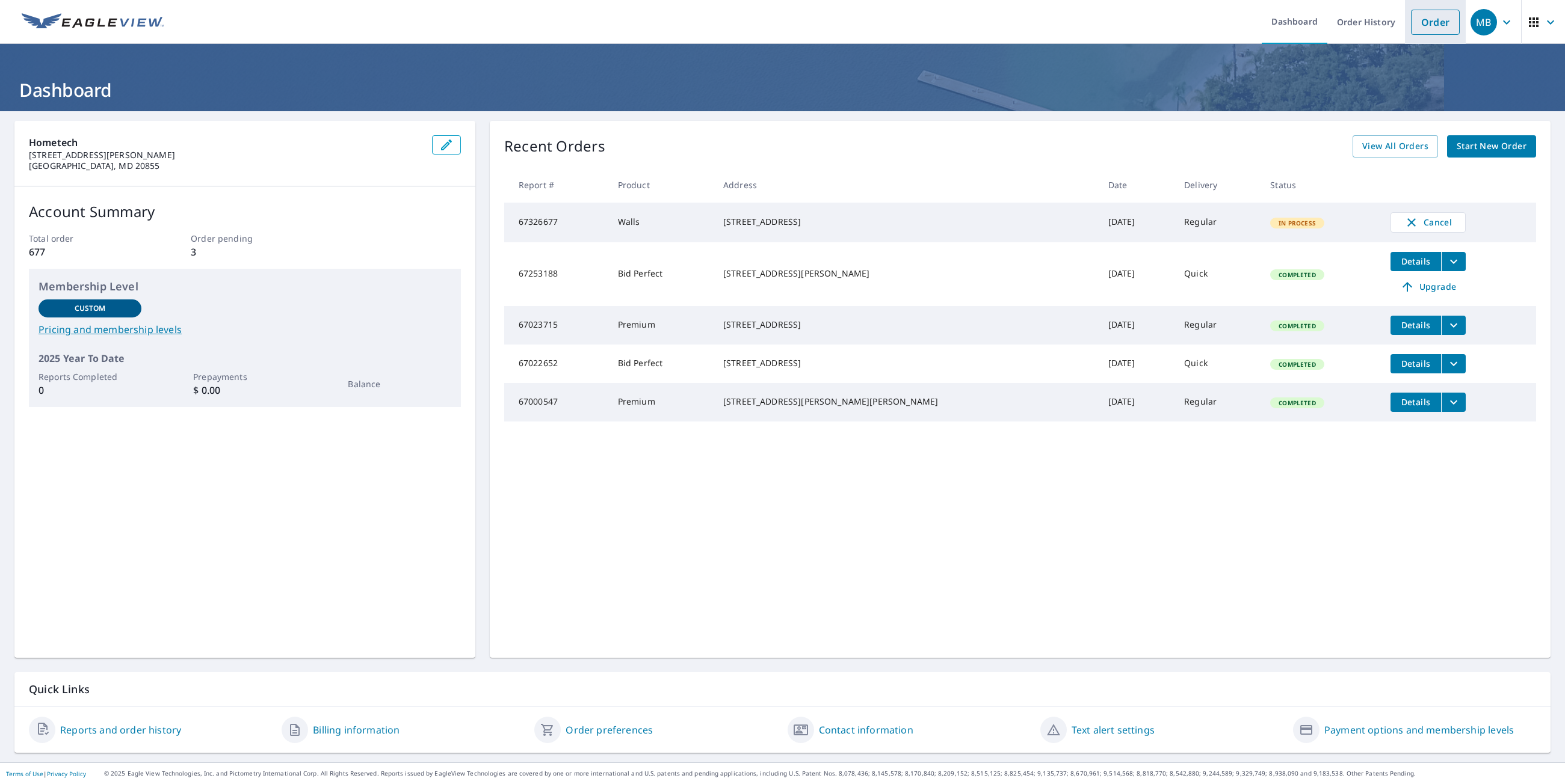  I want to click on h1: Dashboard, so click(782, 90).